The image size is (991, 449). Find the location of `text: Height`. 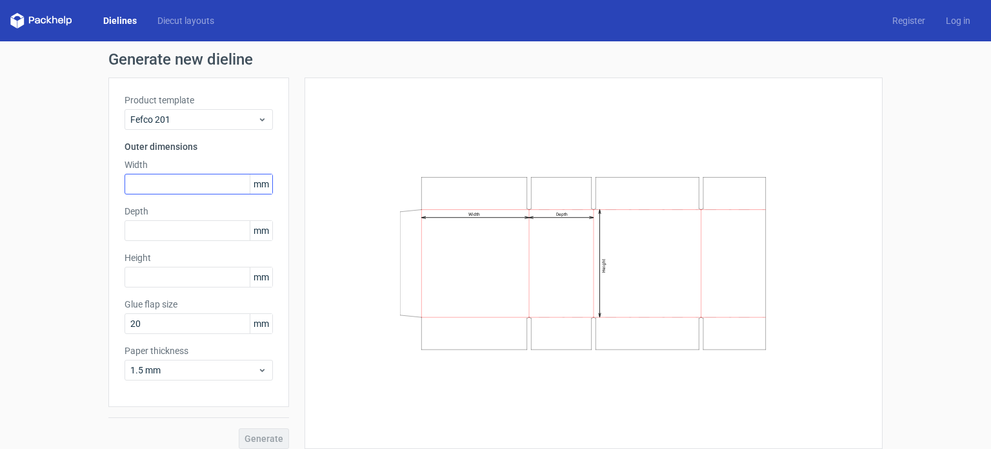

text: Height is located at coordinates (604, 265).